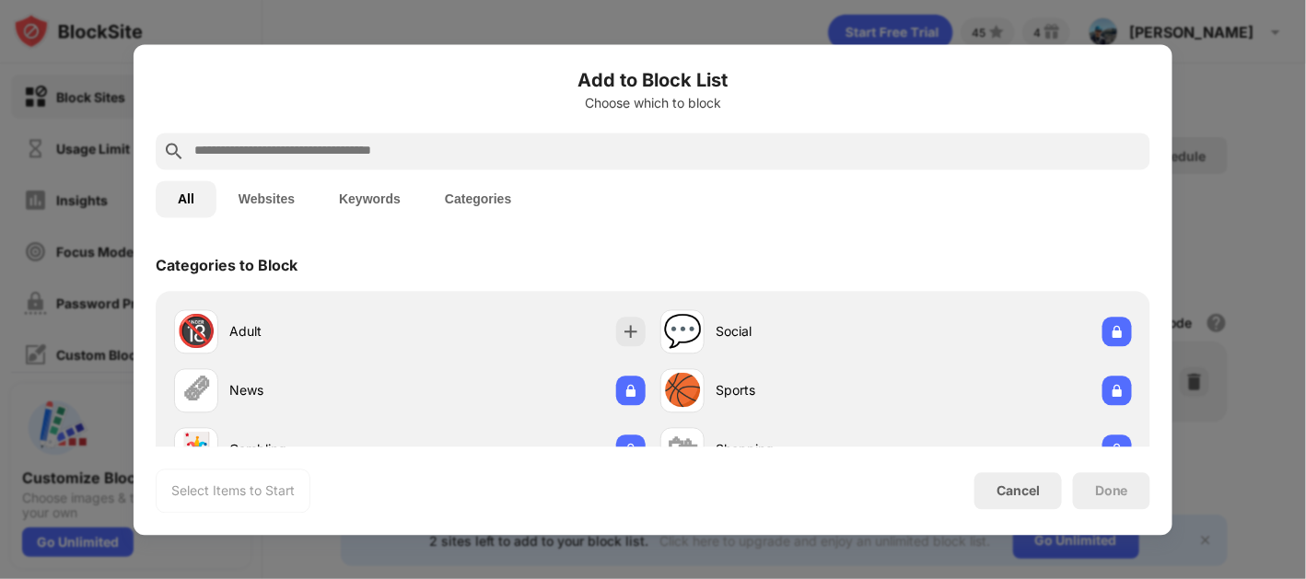 This screenshot has height=579, width=1306. Describe the element at coordinates (806, 390) in the screenshot. I see `div: Sports` at that location.